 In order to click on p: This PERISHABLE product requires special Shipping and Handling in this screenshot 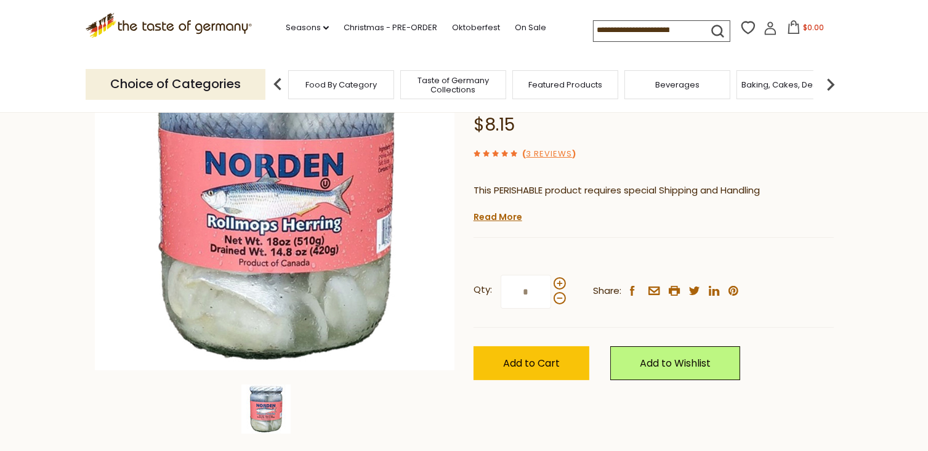, I will do `click(653, 190)`.